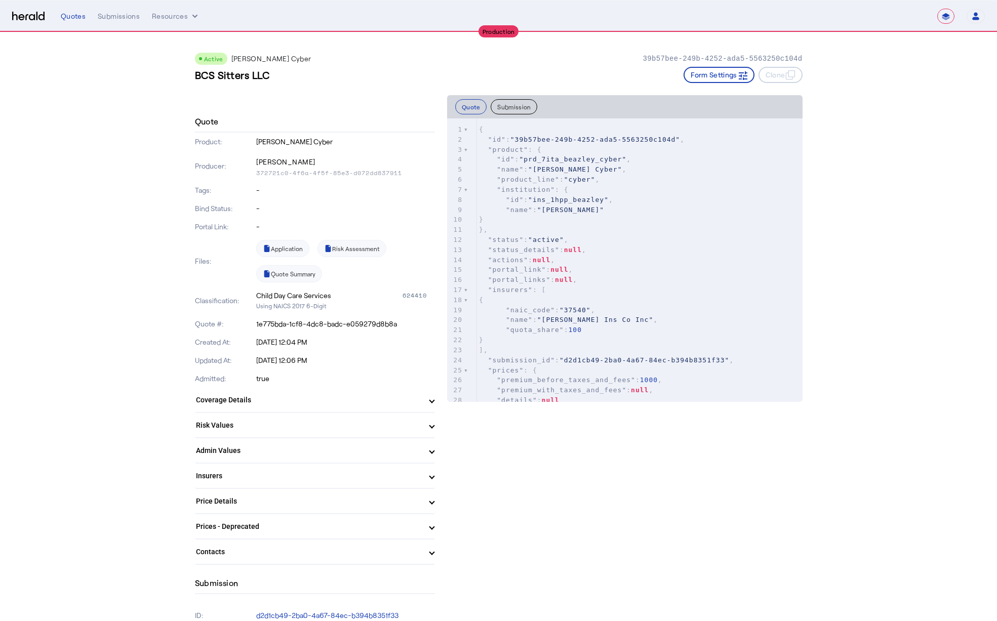  Describe the element at coordinates (499, 31) in the screenshot. I see `div: Production` at that location.